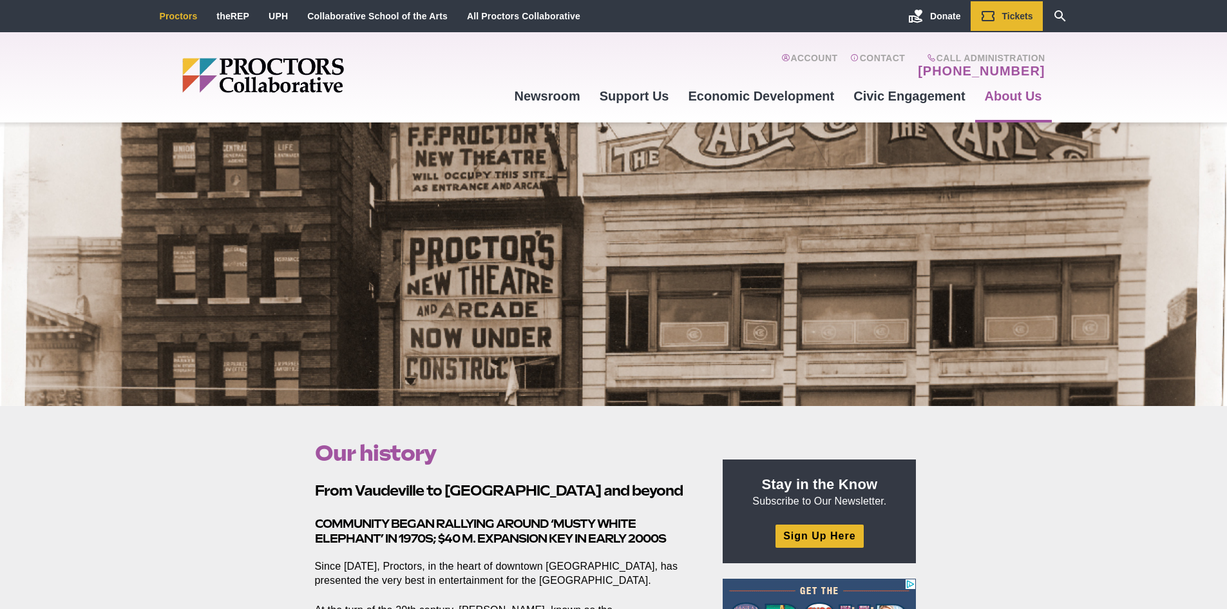 The width and height of the screenshot is (1227, 609). Describe the element at coordinates (761, 96) in the screenshot. I see `a: Economic Development` at that location.